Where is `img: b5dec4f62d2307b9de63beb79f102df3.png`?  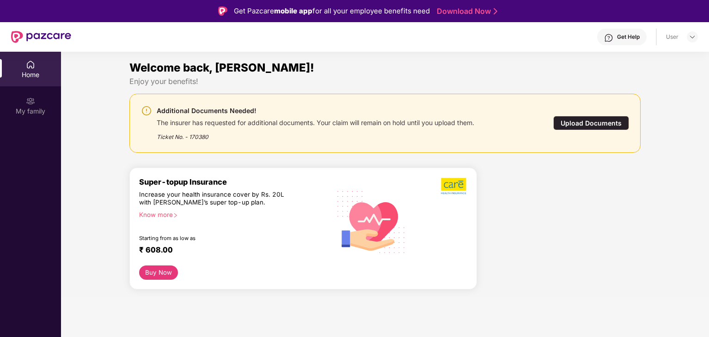 img: b5dec4f62d2307b9de63beb79f102df3.png is located at coordinates (454, 186).